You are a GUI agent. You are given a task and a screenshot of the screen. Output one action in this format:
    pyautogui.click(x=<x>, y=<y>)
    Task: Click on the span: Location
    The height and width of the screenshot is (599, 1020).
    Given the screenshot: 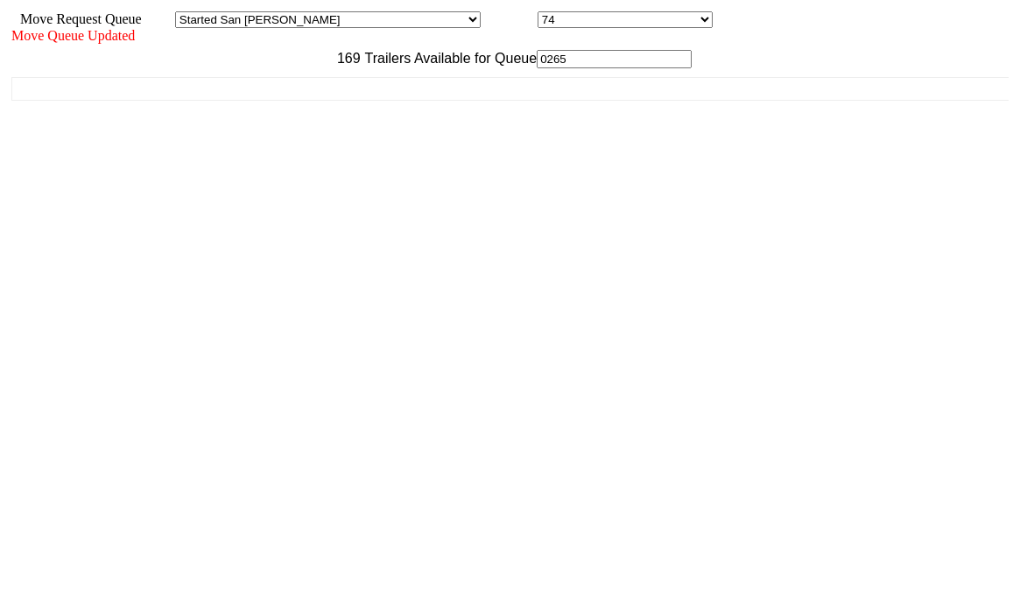 What is the action you would take?
    pyautogui.click(x=509, y=18)
    